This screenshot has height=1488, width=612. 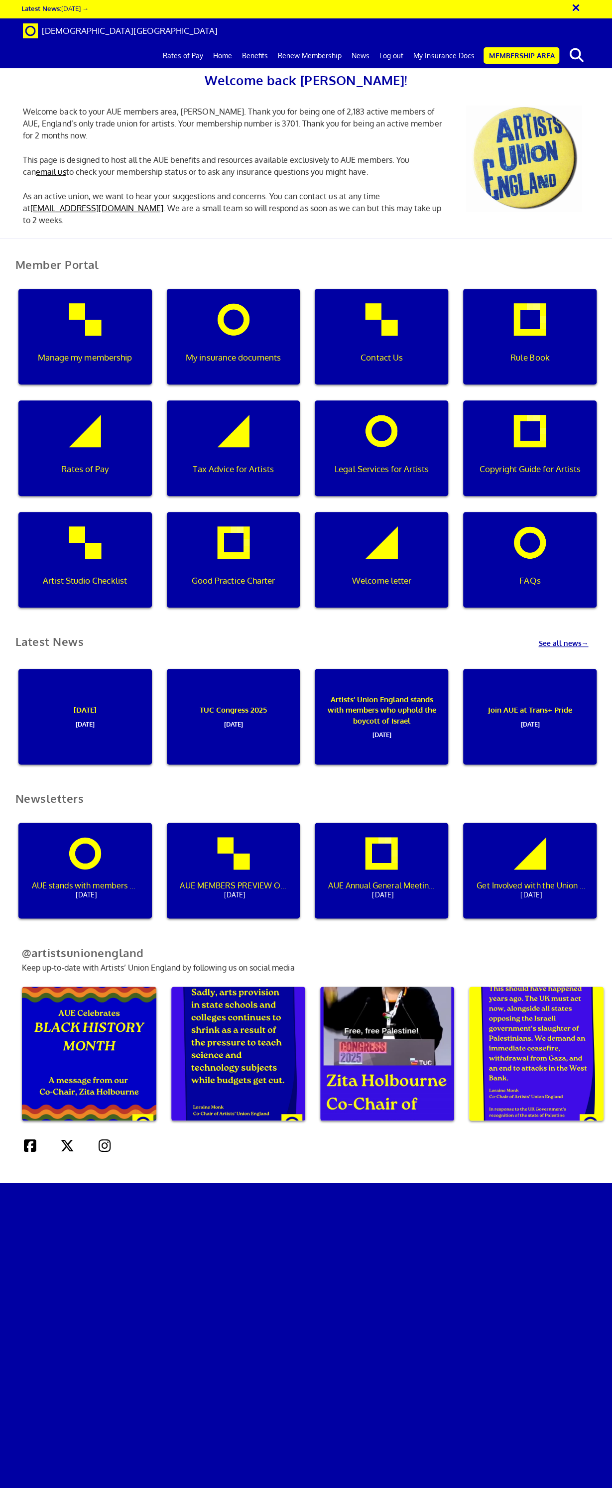 What do you see at coordinates (87, 888) in the screenshot?
I see `p: AUE stands with members who uphold the boycott of Israel` at bounding box center [87, 888].